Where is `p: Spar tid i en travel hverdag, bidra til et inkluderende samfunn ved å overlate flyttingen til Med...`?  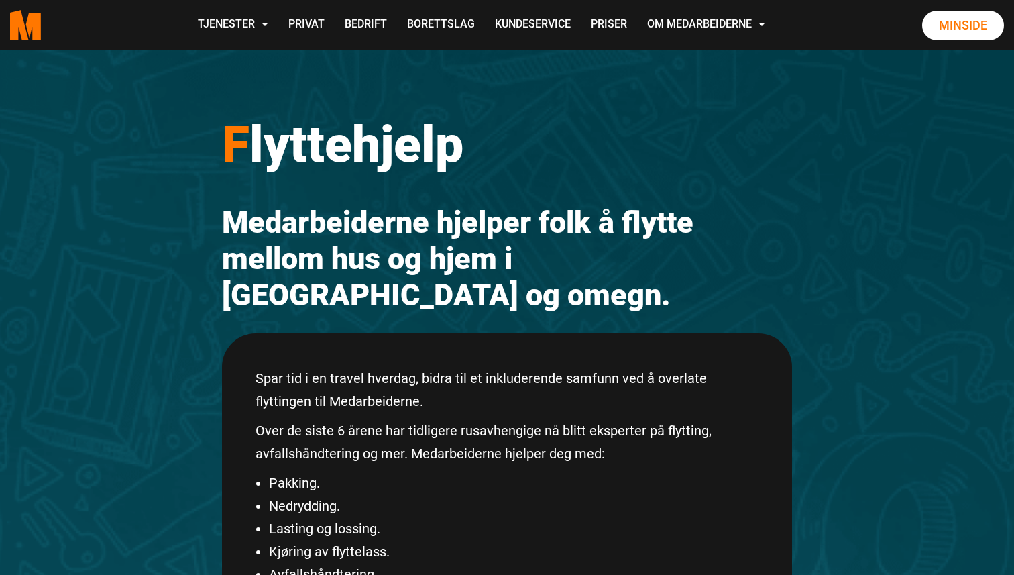
p: Spar tid i en travel hverdag, bidra til et inkluderende samfunn ved å overlate flyttingen til Med... is located at coordinates (507, 390).